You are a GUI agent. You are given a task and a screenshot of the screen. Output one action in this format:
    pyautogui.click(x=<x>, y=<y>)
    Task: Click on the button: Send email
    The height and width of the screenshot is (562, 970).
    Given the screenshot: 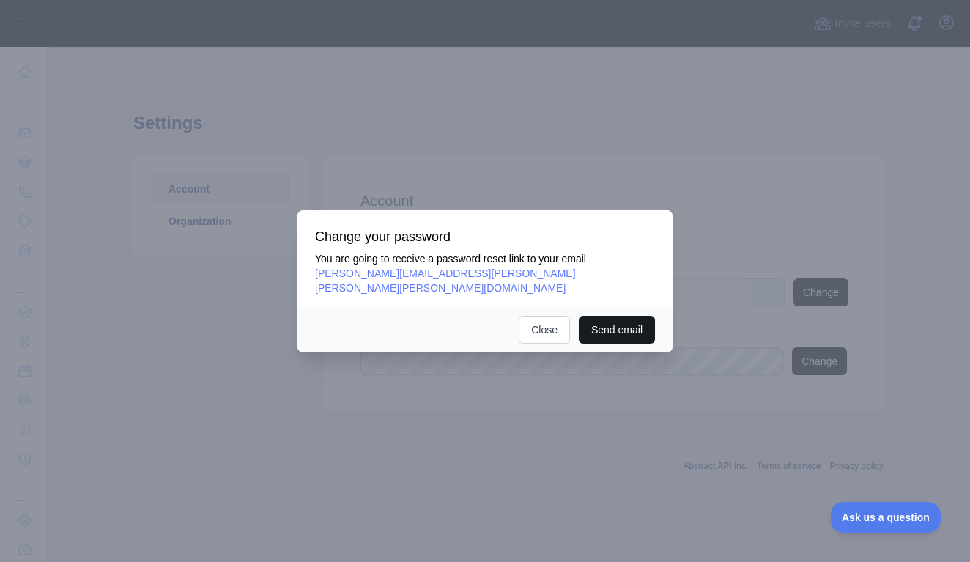 What is the action you would take?
    pyautogui.click(x=617, y=330)
    